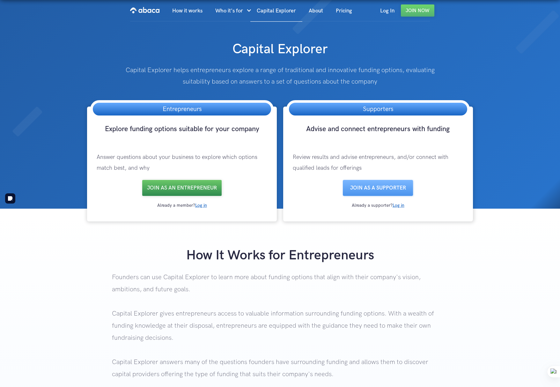 Image resolution: width=560 pixels, height=387 pixels. I want to click on p: Capital Explorer helps entrepreneurs explore a range of traditional and innovative funding option..., so click(280, 76).